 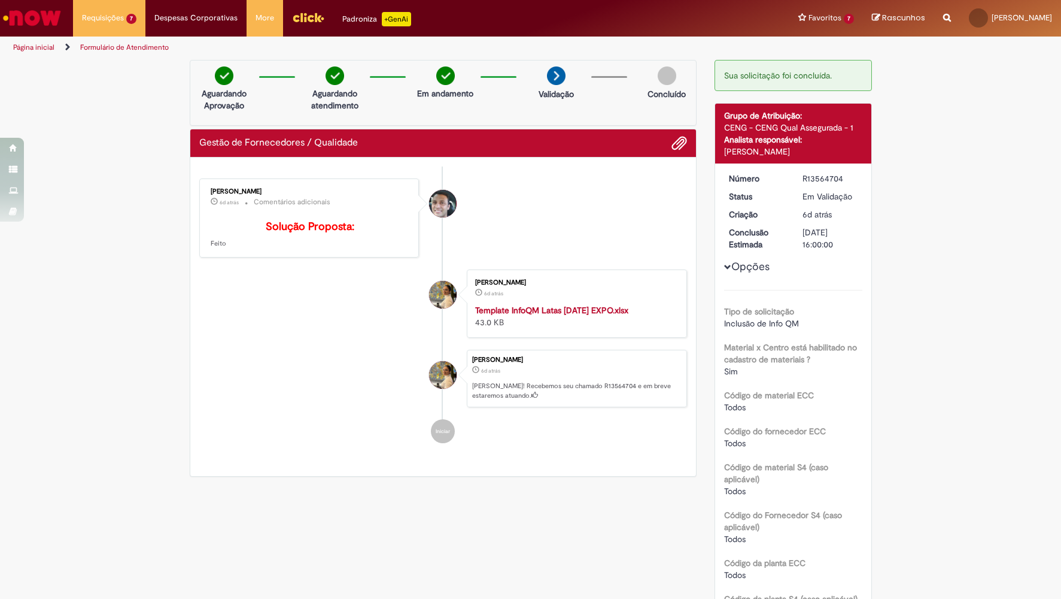 I want to click on dt: Conclusão Estimada, so click(x=757, y=238).